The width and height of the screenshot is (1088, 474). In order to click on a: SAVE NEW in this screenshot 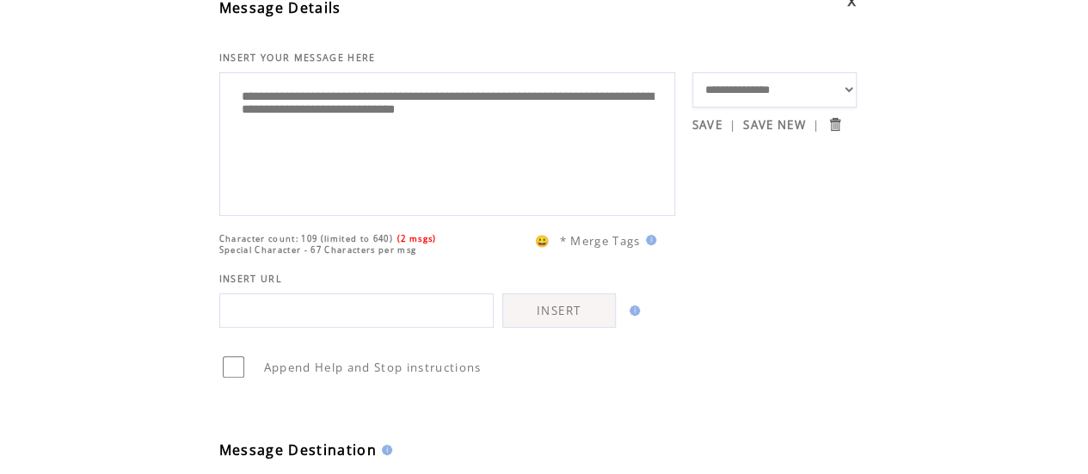, I will do `click(774, 125)`.